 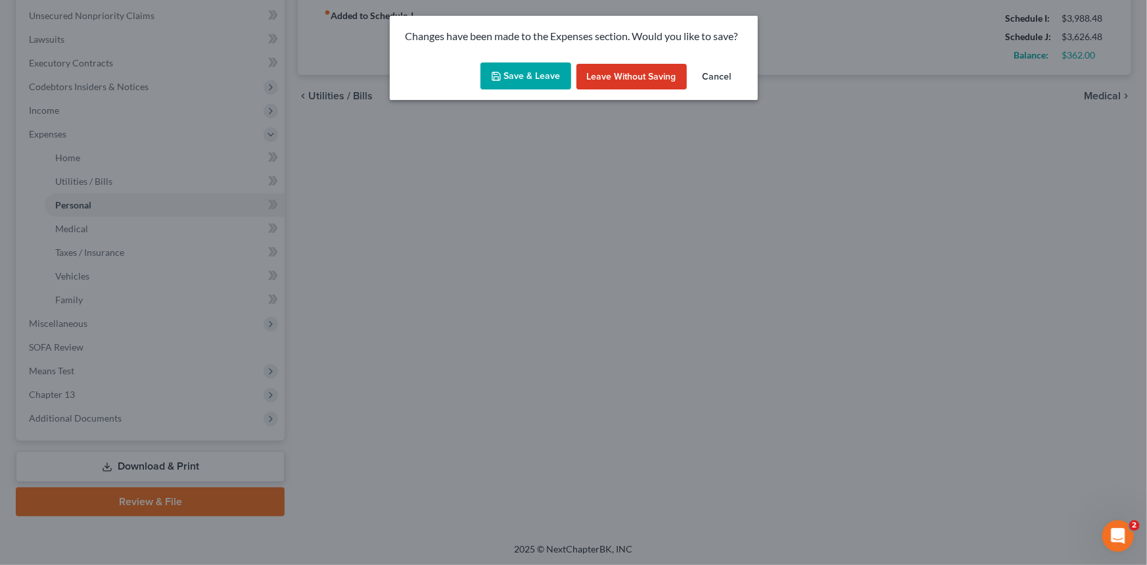 What do you see at coordinates (717, 77) in the screenshot?
I see `button: Cancel` at bounding box center [717, 77].